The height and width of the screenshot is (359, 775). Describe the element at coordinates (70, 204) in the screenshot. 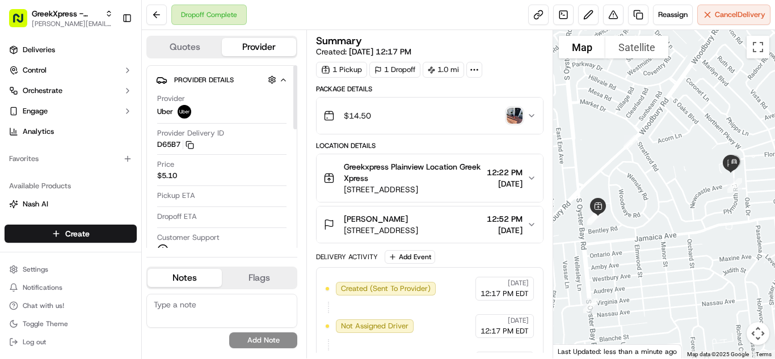

I see `a: Nash AI` at that location.